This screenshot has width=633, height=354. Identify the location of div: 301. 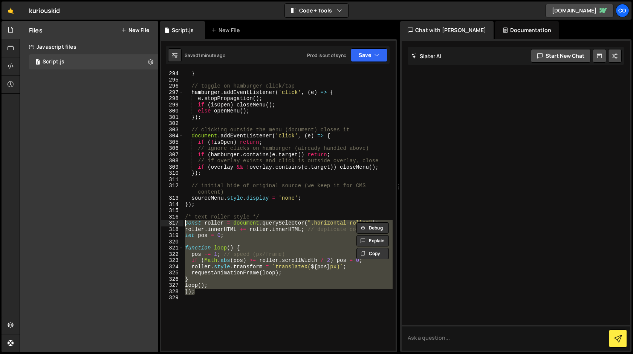
(172, 117).